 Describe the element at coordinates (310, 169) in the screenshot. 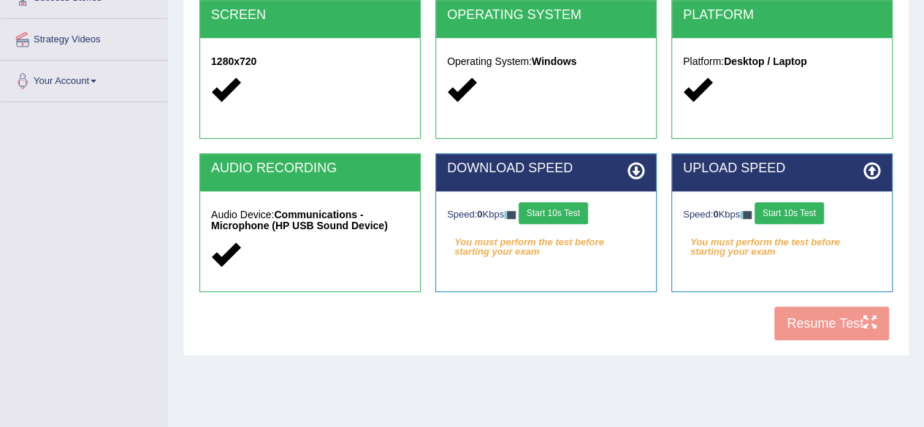

I see `h2: AUDIO RECORDING` at that location.